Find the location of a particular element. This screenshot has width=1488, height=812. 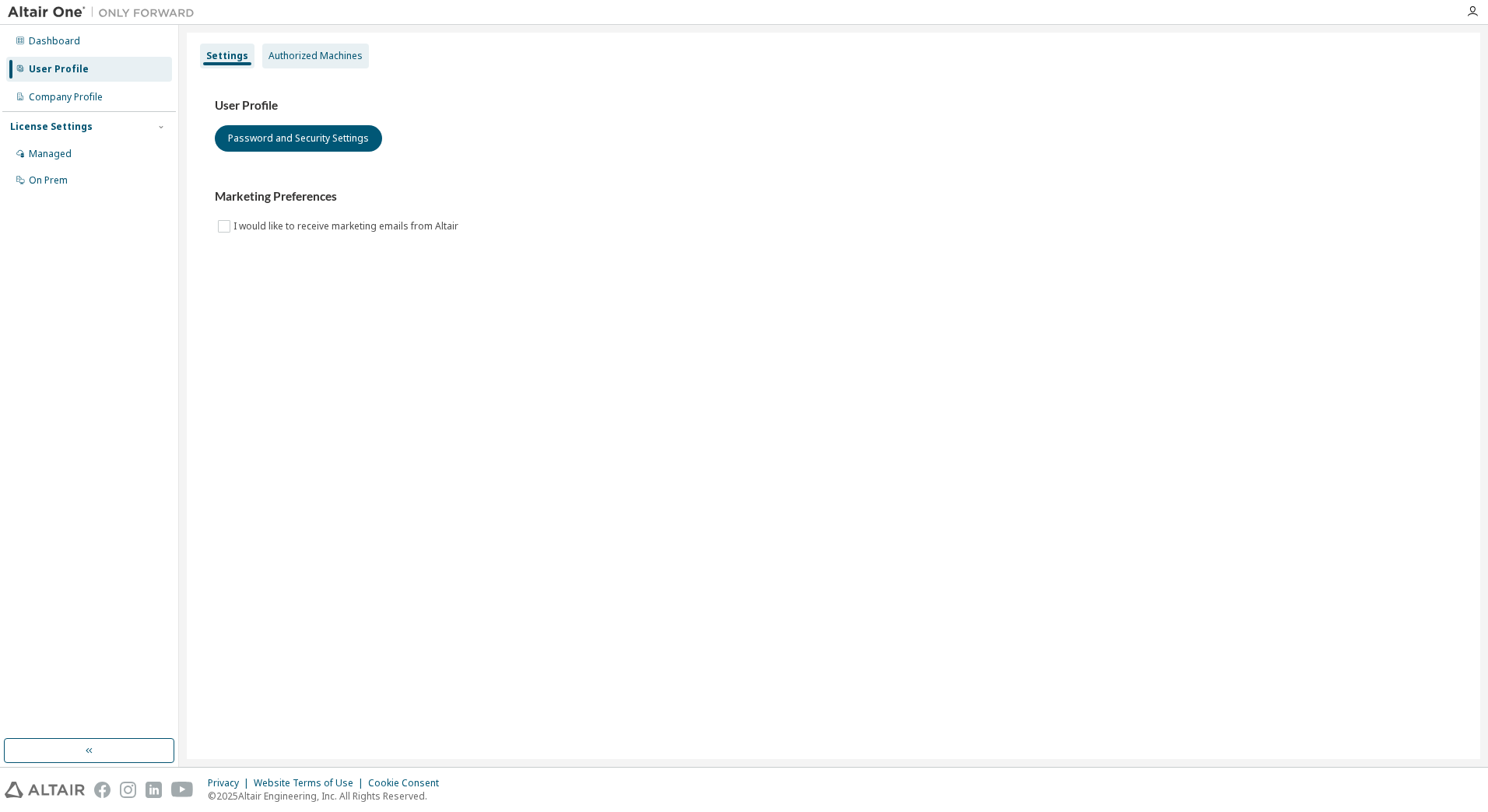

img: instagram.svg is located at coordinates (128, 789).